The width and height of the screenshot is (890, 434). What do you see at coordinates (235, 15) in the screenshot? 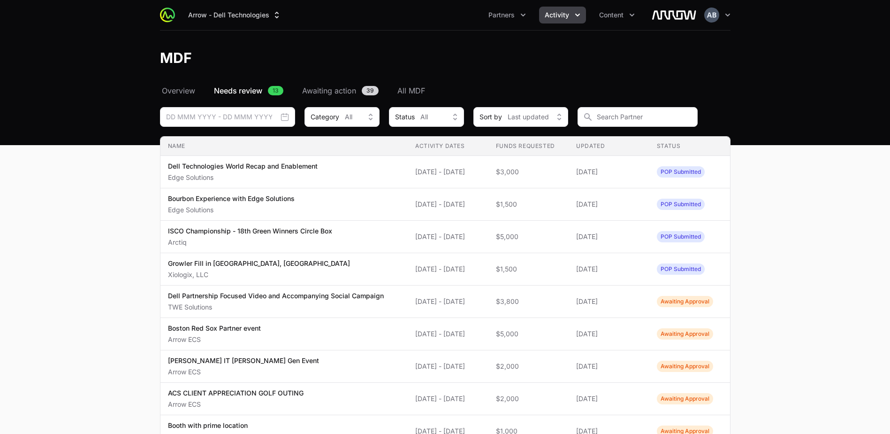
I see `div: Supplier switch menu` at bounding box center [235, 15].